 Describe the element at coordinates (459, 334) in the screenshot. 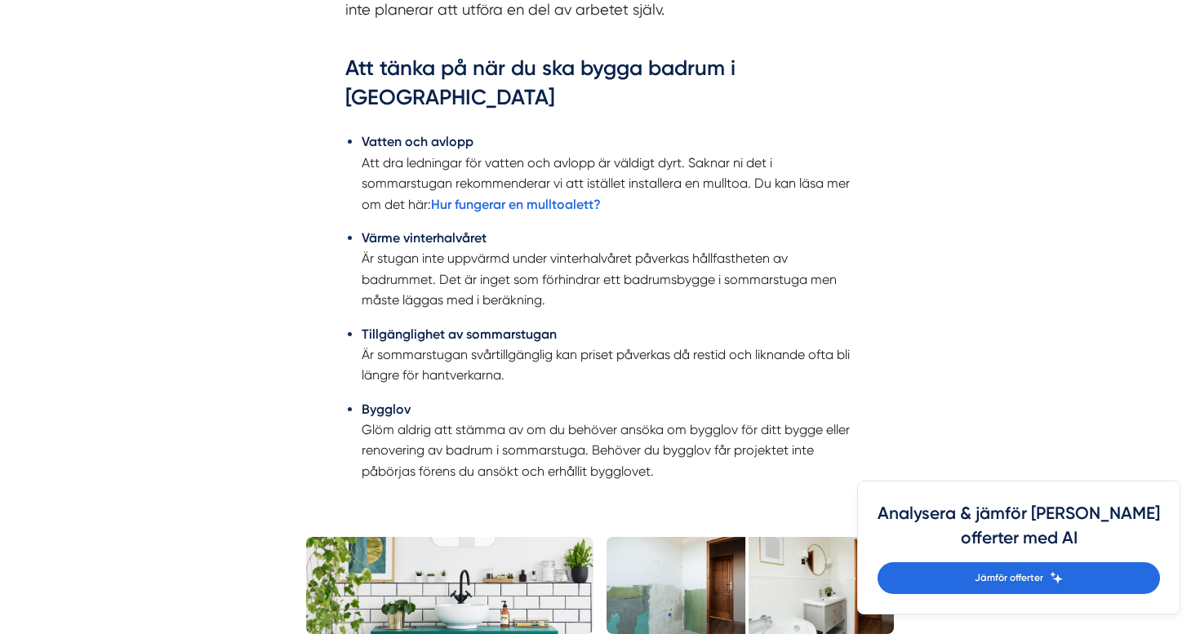

I see `strong: Tillgänglighet av sommarstugan` at that location.